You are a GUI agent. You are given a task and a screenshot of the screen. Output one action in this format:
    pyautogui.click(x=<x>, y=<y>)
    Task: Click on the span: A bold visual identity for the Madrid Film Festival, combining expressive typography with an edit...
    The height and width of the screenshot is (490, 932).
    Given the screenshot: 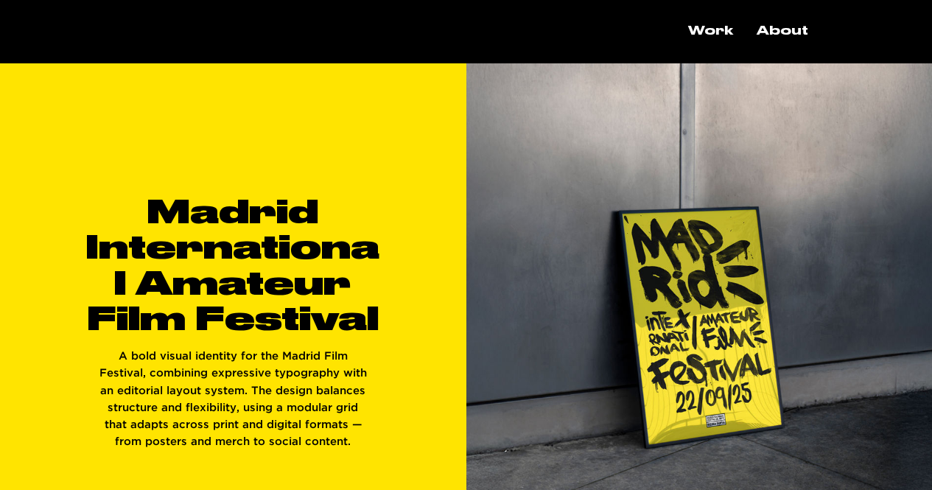 What is the action you would take?
    pyautogui.click(x=233, y=399)
    